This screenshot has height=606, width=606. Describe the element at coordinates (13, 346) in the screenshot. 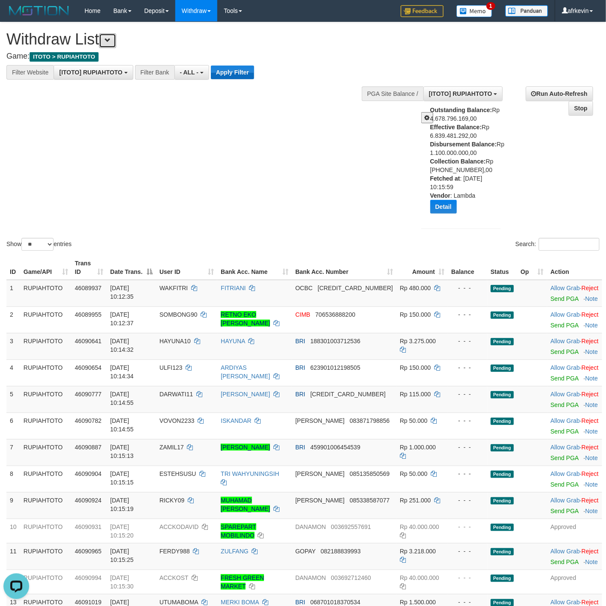

I see `td: 3` at that location.